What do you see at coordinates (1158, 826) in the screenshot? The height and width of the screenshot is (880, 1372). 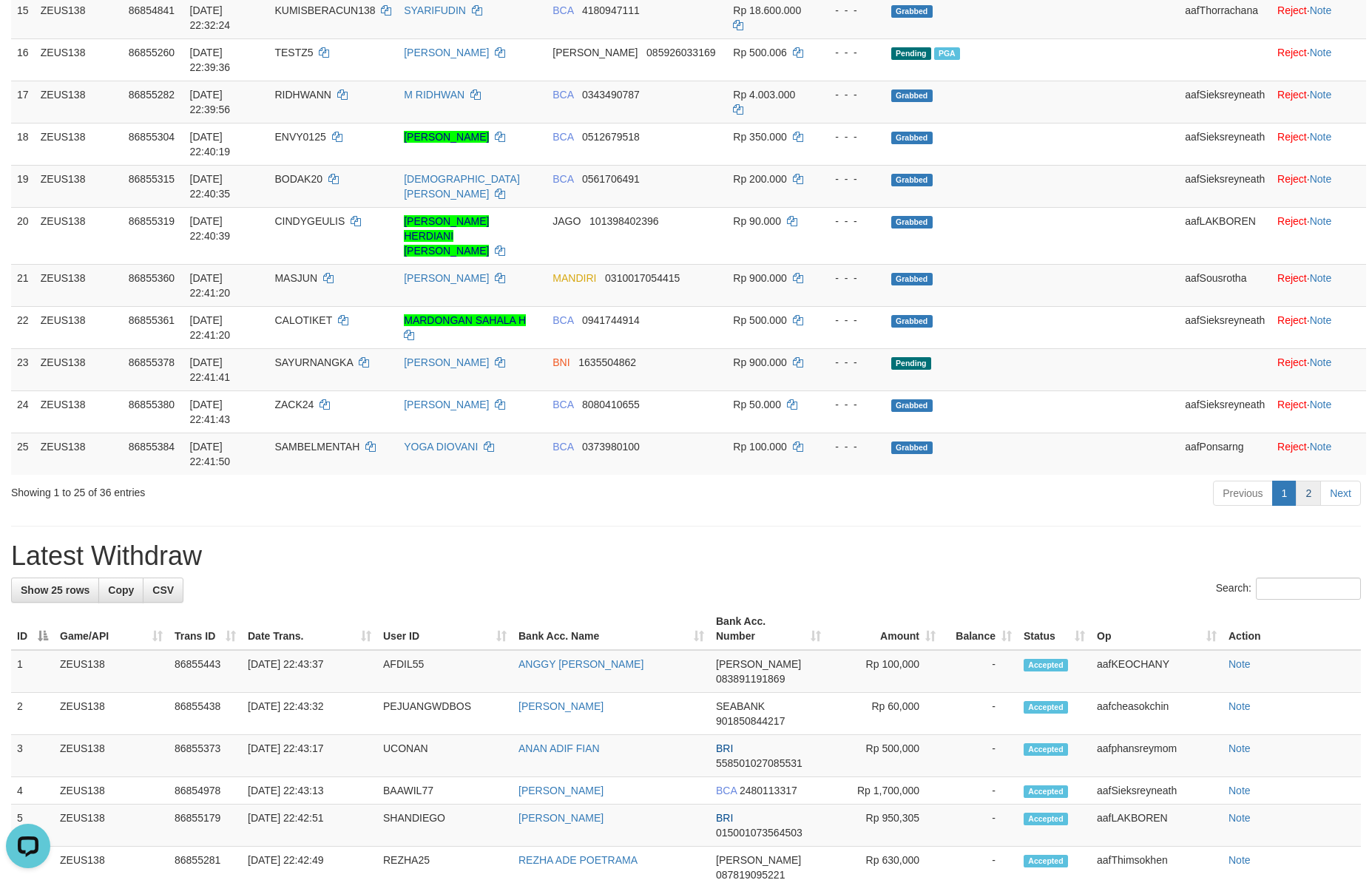 I see `td: aafLAKBOREN` at bounding box center [1158, 826].